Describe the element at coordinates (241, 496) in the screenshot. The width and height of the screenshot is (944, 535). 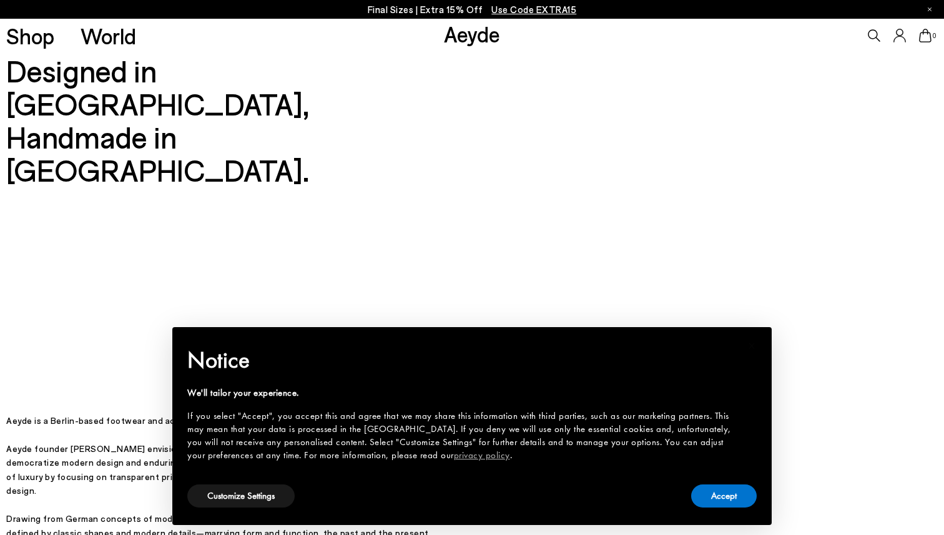
I see `button: Customize Settings` at that location.